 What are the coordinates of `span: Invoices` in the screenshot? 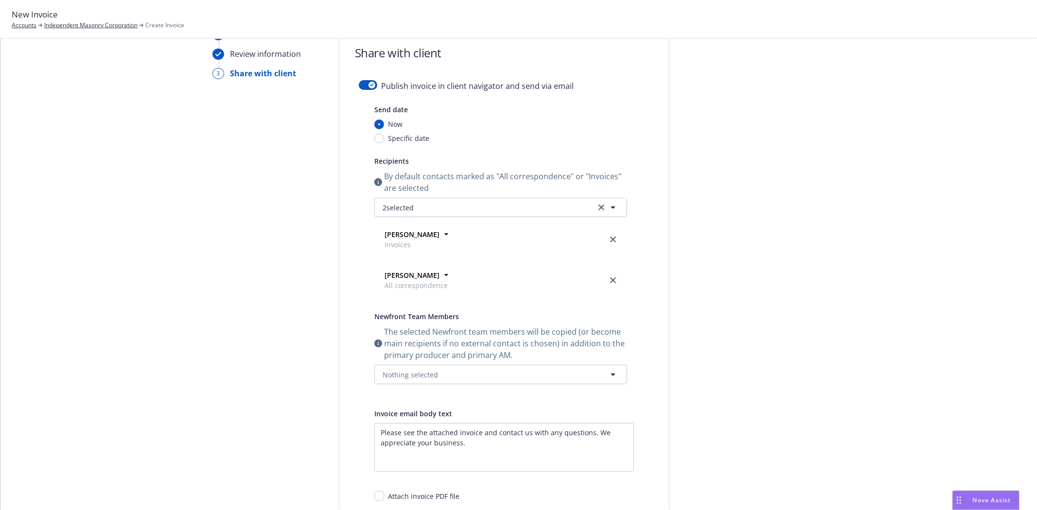 It's located at (412, 245).